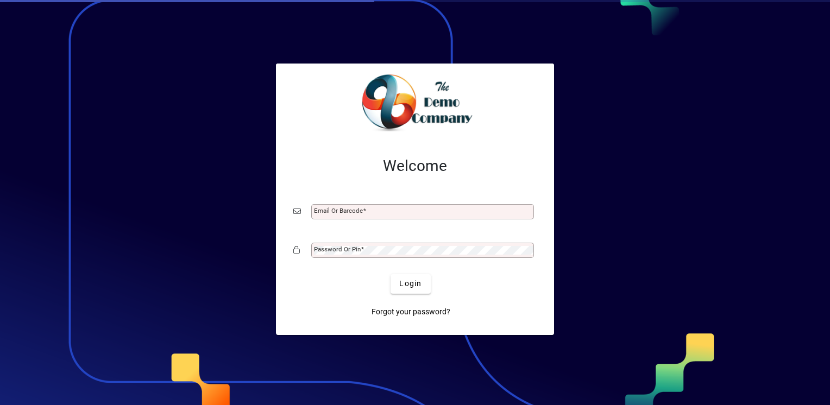 Image resolution: width=830 pixels, height=405 pixels. What do you see at coordinates (411, 312) in the screenshot?
I see `span: Forgot your password?` at bounding box center [411, 312].